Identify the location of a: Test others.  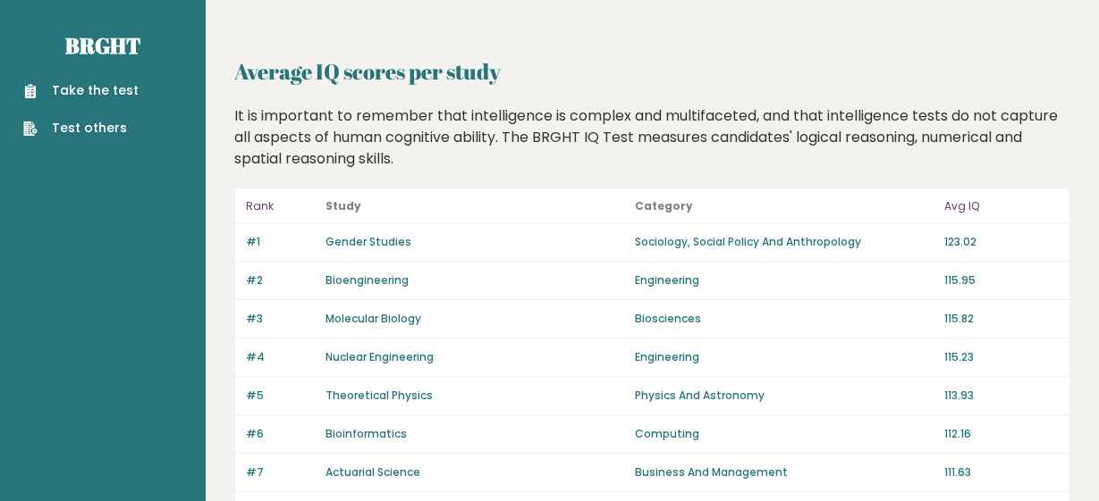
(80, 128).